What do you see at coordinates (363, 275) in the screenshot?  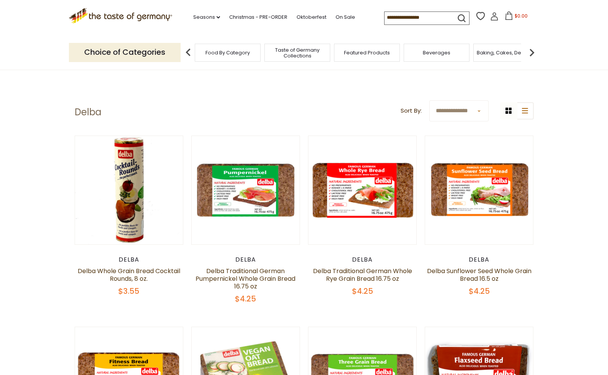 I see `a: Delba Traditional German Whole Rye Grain Bread 16.75 oz` at bounding box center [363, 275].